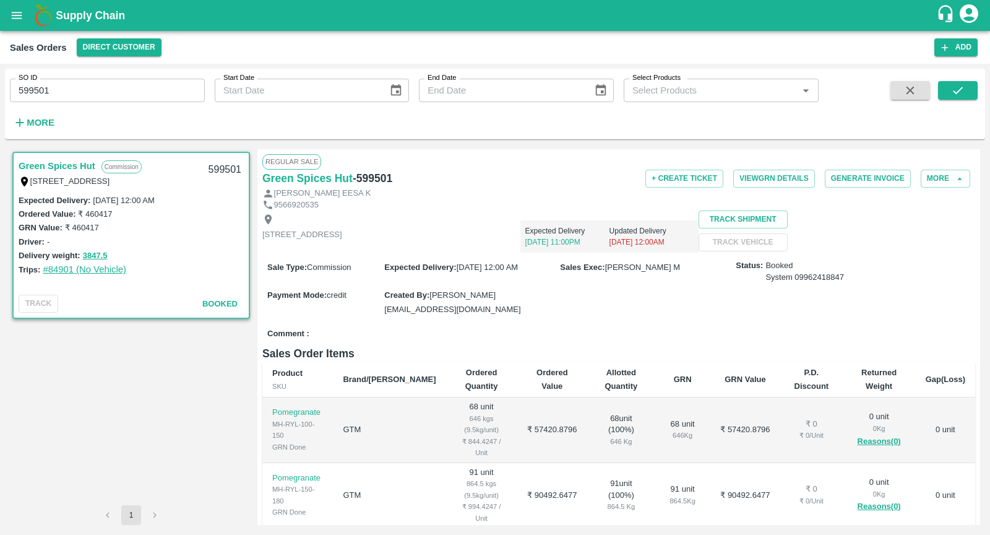 This screenshot has width=990, height=535. I want to click on td: 0 unit, so click(946, 496).